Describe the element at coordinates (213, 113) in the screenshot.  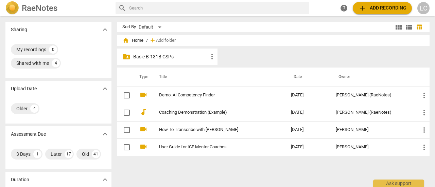
I see `a: Coaching Demonstration (Example)` at that location.